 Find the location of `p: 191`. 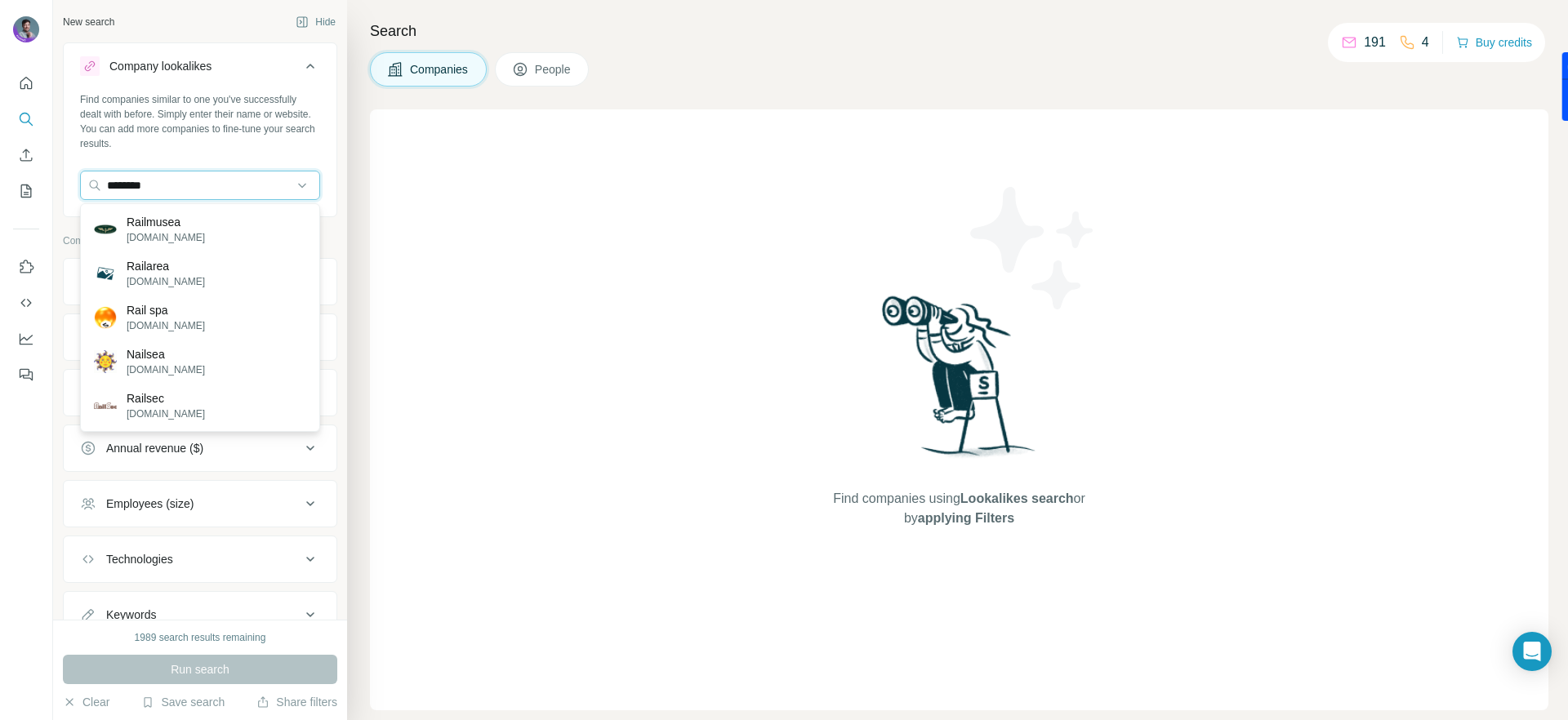

p: 191 is located at coordinates (1374, 42).